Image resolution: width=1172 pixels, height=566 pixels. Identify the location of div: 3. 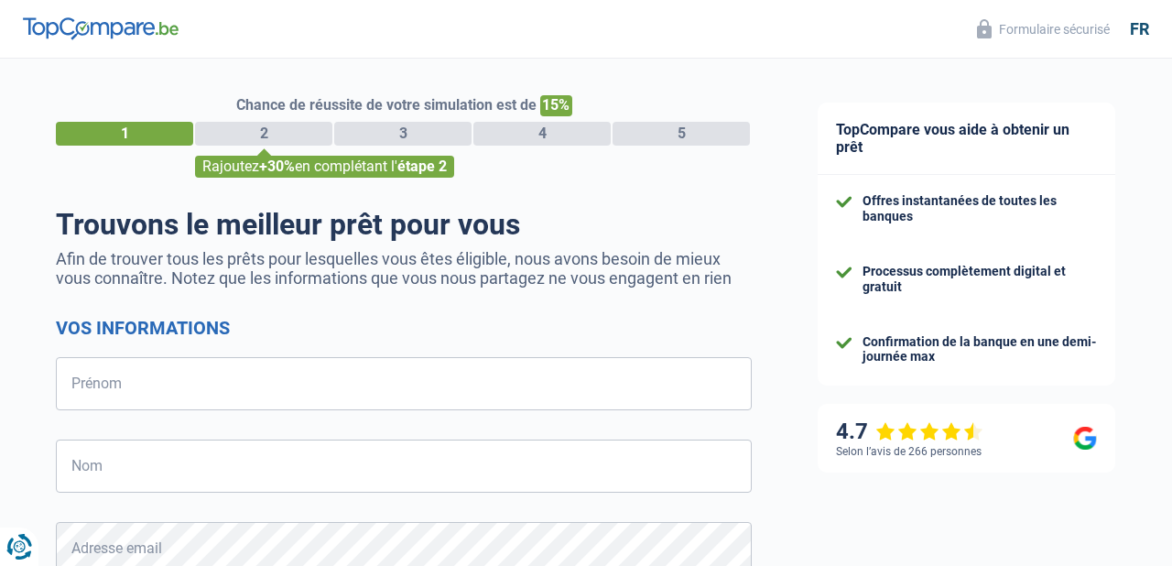
(403, 134).